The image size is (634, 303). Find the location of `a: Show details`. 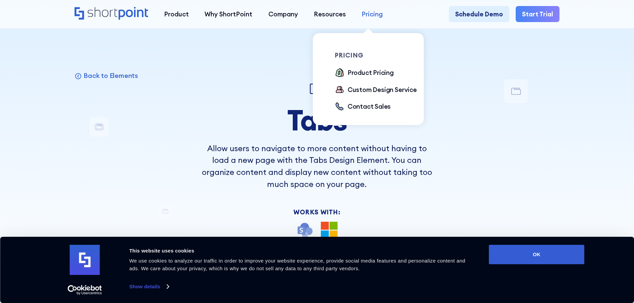

a: Show details is located at coordinates (149, 287).